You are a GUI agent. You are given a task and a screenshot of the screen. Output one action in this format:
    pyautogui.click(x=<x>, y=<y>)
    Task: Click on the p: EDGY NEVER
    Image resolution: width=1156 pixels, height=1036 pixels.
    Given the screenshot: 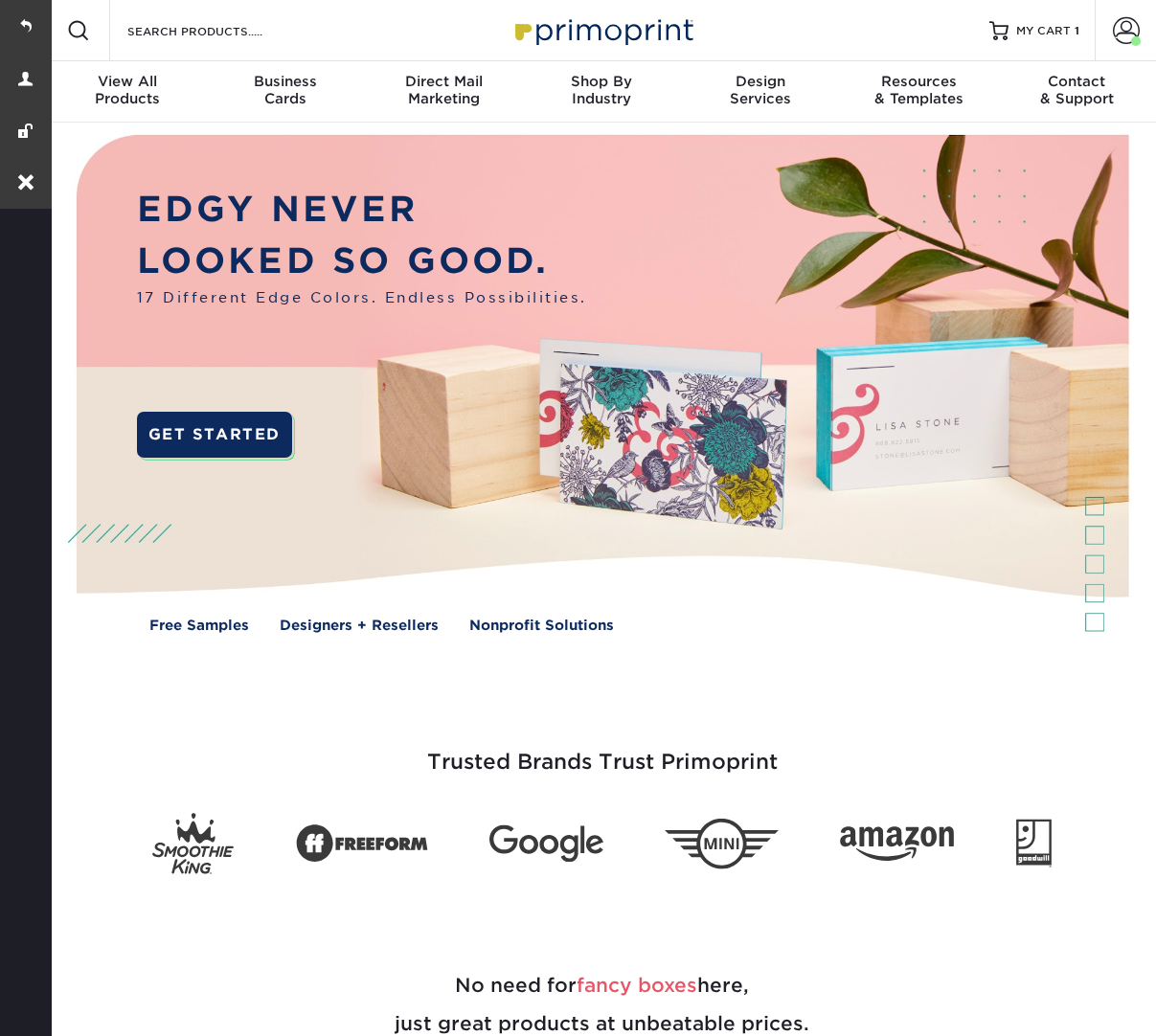 What is the action you would take?
    pyautogui.click(x=362, y=209)
    